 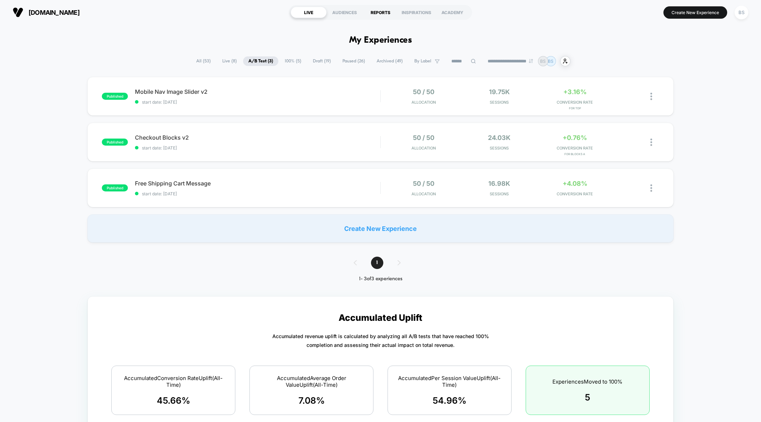 What do you see at coordinates (499, 92) in the screenshot?
I see `span: 19.75k` at bounding box center [499, 92].